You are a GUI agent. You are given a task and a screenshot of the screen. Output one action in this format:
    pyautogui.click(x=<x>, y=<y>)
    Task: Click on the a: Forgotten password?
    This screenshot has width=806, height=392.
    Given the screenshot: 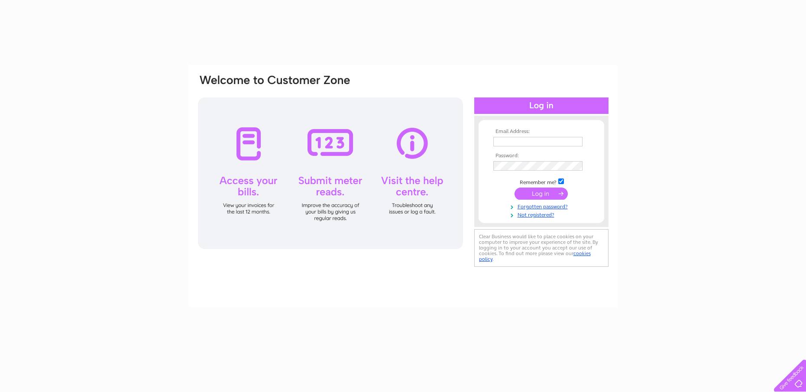 What is the action you would take?
    pyautogui.click(x=542, y=206)
    